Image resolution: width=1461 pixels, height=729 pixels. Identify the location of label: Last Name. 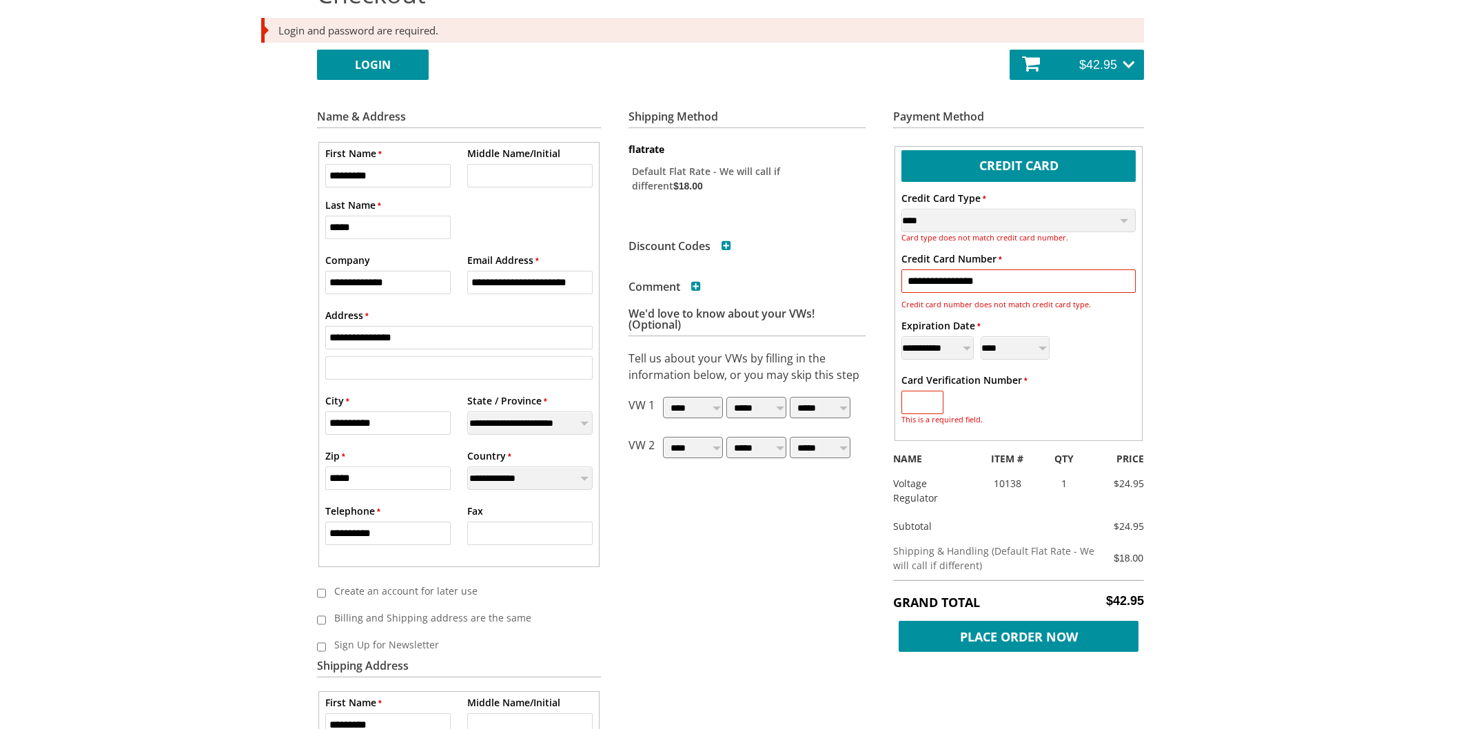
(353, 205).